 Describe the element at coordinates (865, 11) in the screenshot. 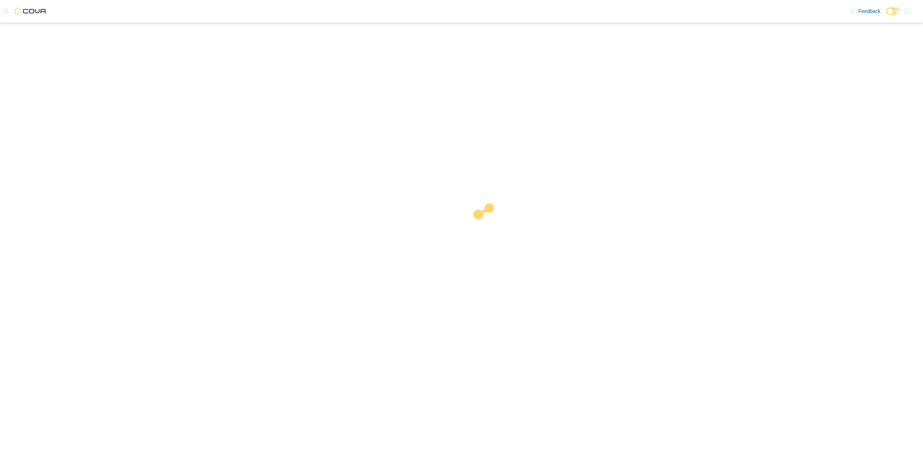

I see `a: Feedback` at that location.